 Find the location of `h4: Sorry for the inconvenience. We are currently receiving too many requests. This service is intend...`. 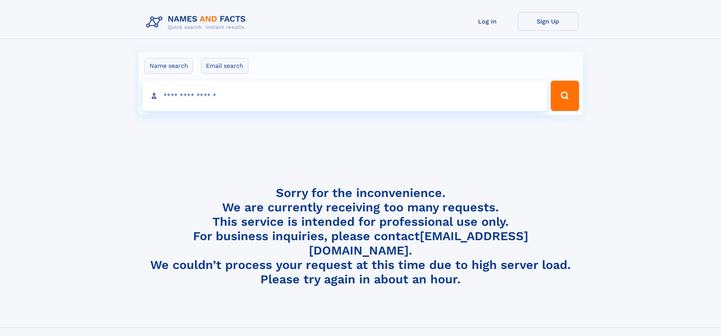

h4: Sorry for the inconvenience. We are currently receiving too many requests. This service is intend... is located at coordinates (361, 236).